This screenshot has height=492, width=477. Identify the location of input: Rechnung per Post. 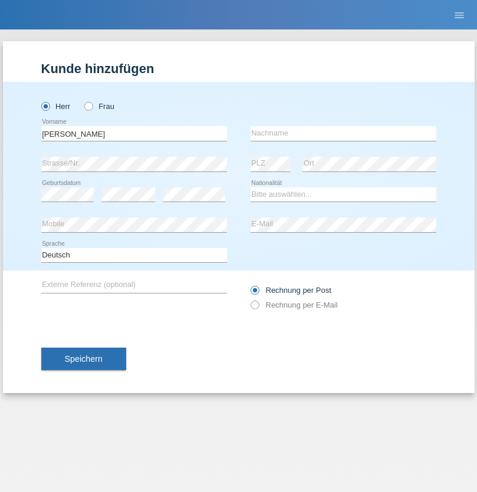
(254, 293).